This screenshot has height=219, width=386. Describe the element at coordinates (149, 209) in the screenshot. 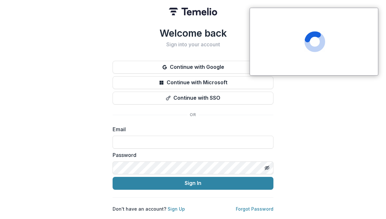

I see `p: Don't have an account?` at that location.